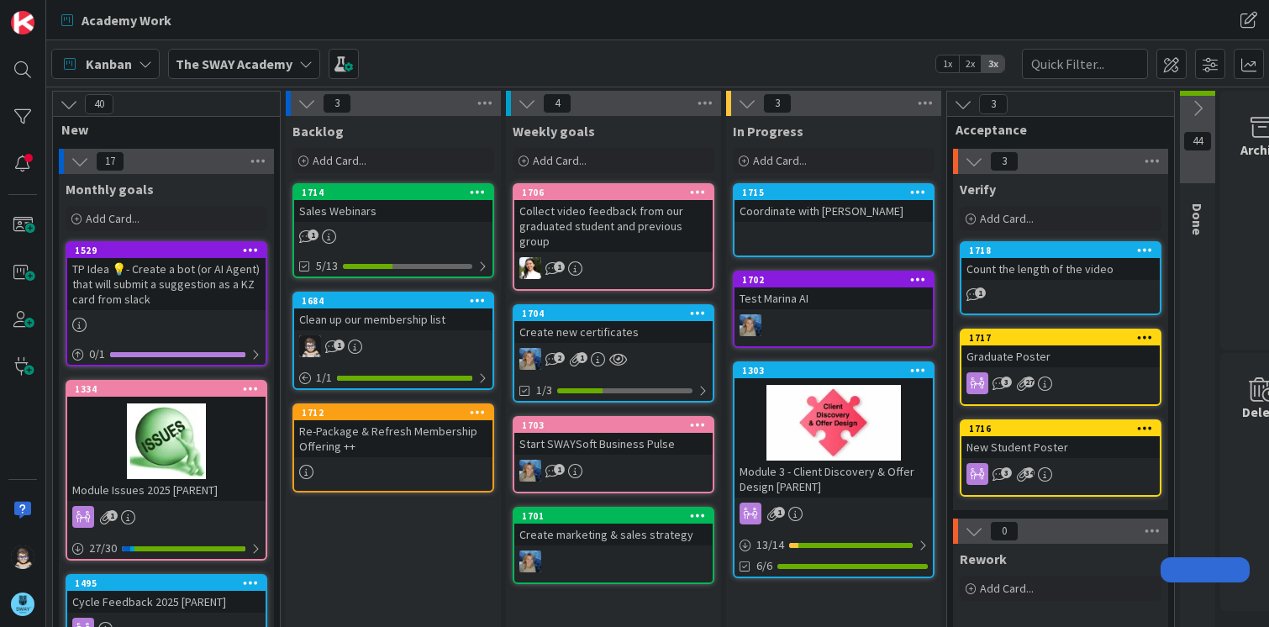  Describe the element at coordinates (166, 389) in the screenshot. I see `div: 1334` at that location.